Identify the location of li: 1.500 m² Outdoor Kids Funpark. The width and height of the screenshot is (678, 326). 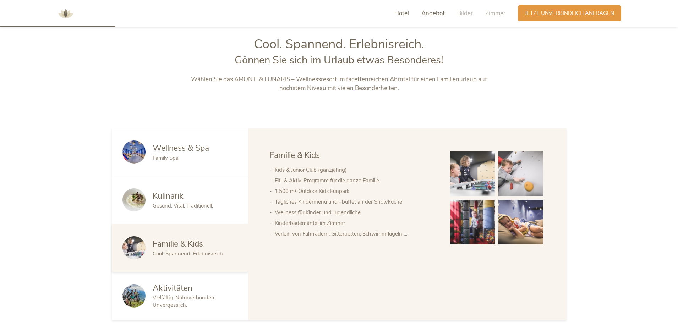
(355, 191).